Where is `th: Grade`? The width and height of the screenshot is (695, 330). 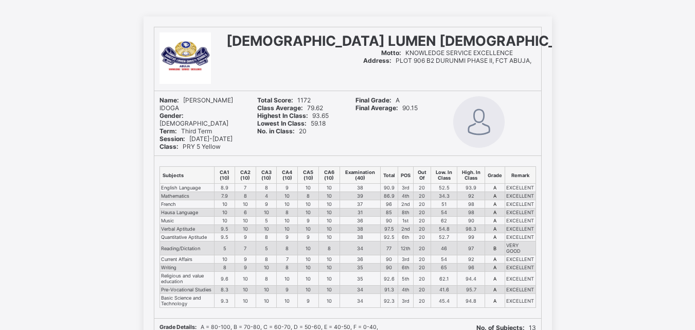
th: Grade is located at coordinates (495, 175).